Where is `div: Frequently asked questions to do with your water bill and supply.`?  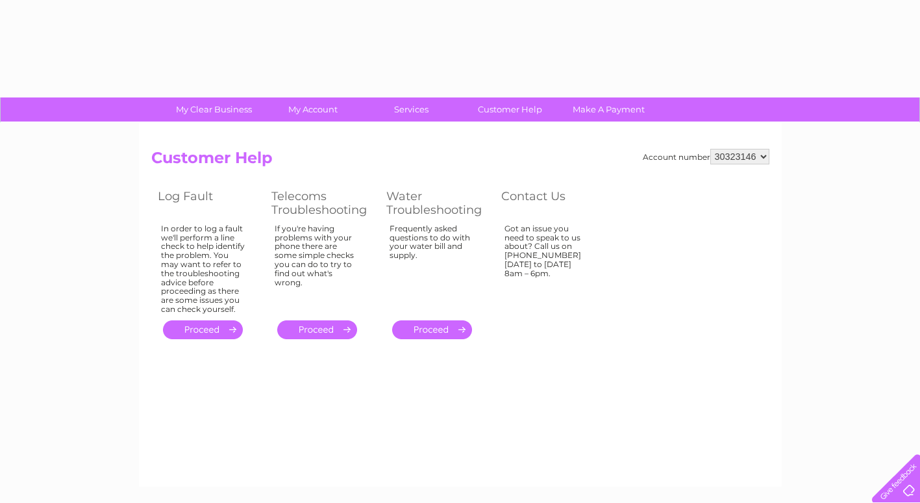 div: Frequently asked questions to do with your water bill and supply. is located at coordinates (433, 266).